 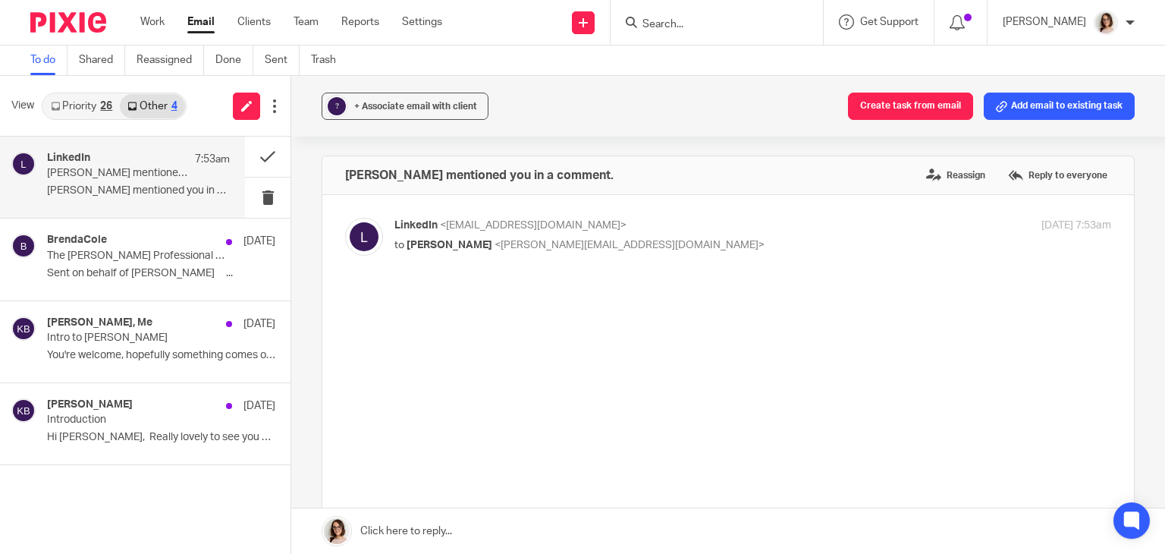 What do you see at coordinates (399, 245) in the screenshot?
I see `span: to` at bounding box center [399, 245].